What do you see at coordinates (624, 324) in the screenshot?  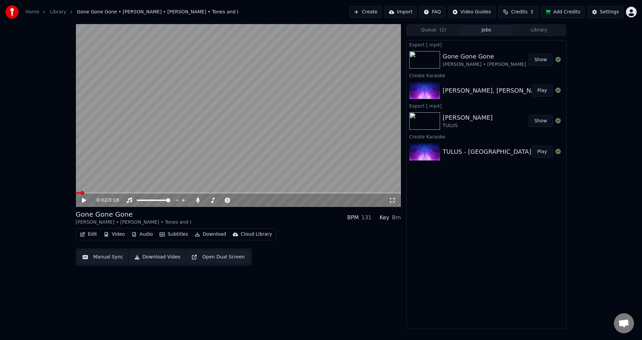 I see `div: Open chat` at bounding box center [624, 324].